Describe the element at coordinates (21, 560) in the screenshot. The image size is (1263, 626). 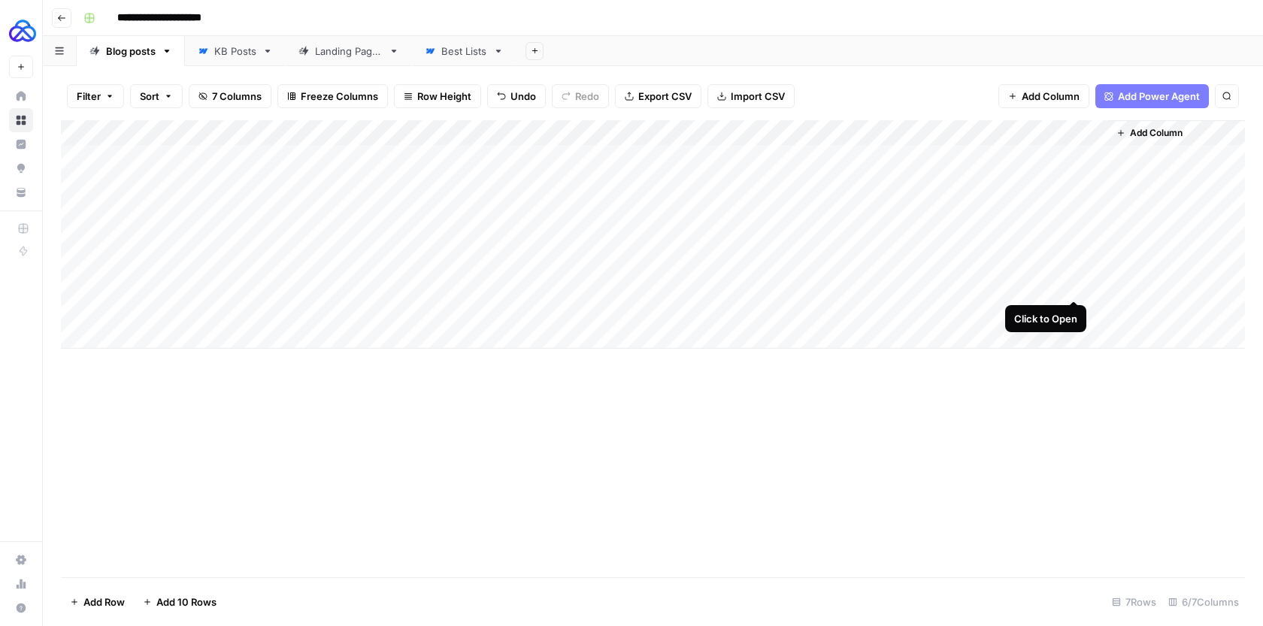
I see `a: Settings` at that location.